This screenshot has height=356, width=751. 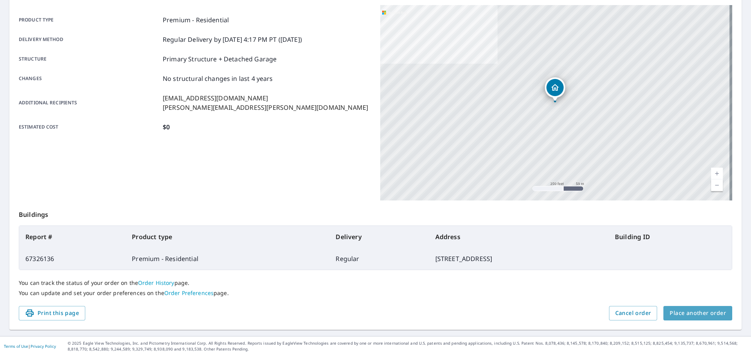 I want to click on p: Changes, so click(x=89, y=79).